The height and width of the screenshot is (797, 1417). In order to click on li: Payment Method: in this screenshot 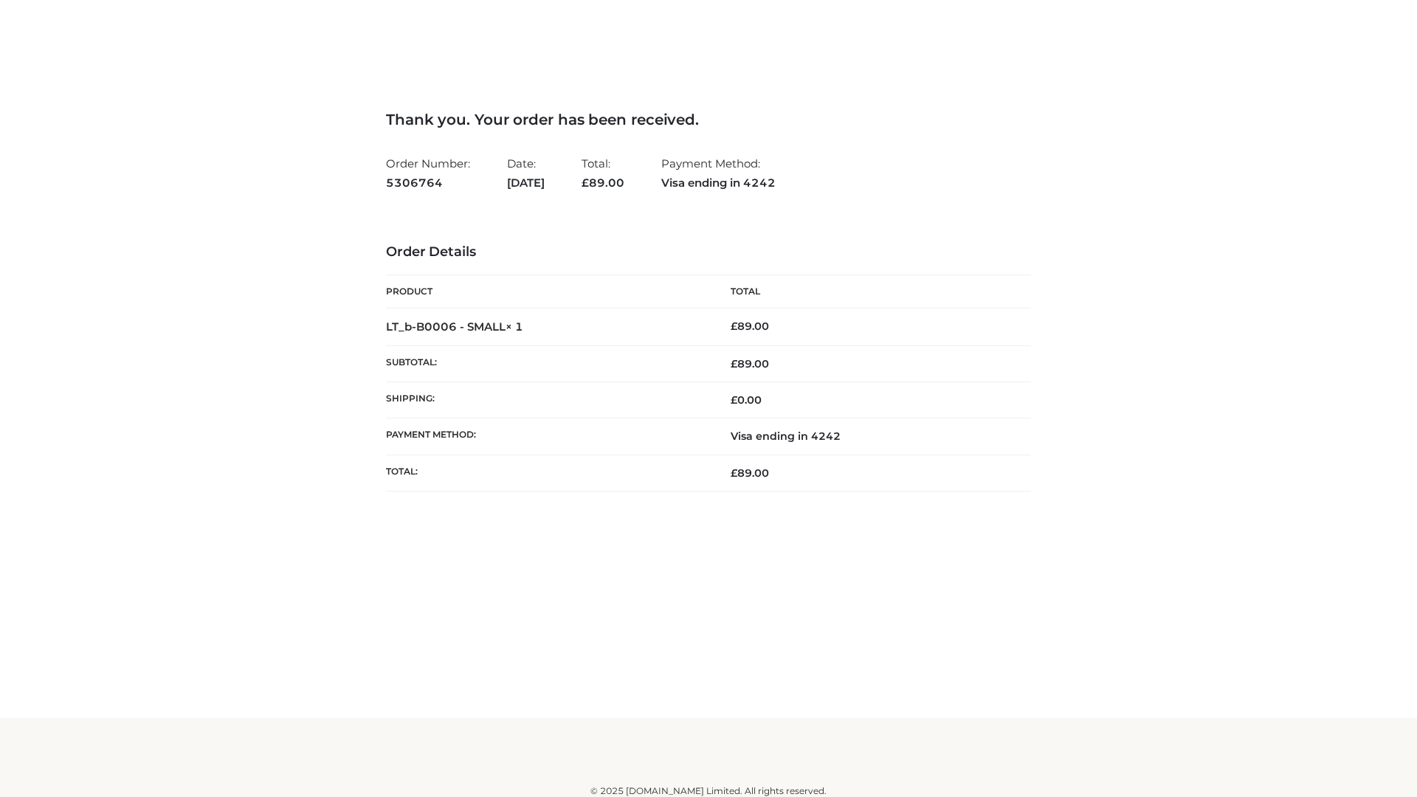, I will do `click(718, 173)`.